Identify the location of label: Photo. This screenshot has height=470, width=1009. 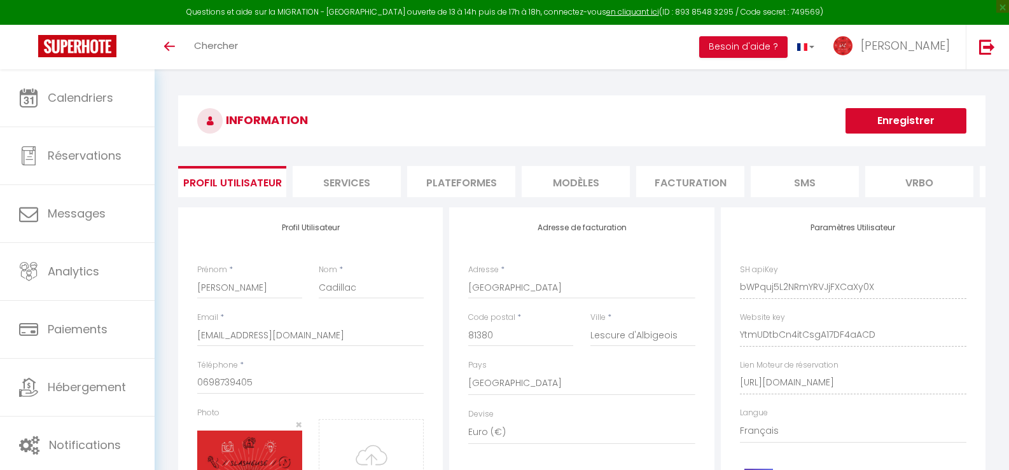
(208, 413).